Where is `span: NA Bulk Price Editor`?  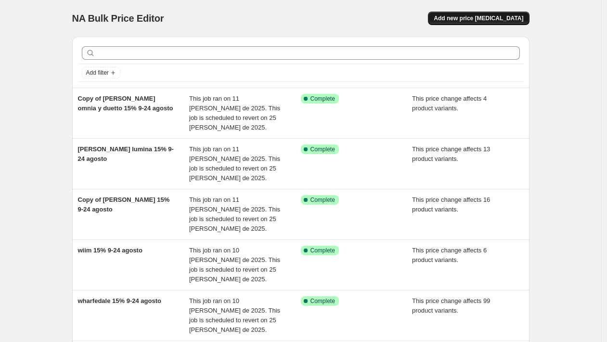 span: NA Bulk Price Editor is located at coordinates (118, 18).